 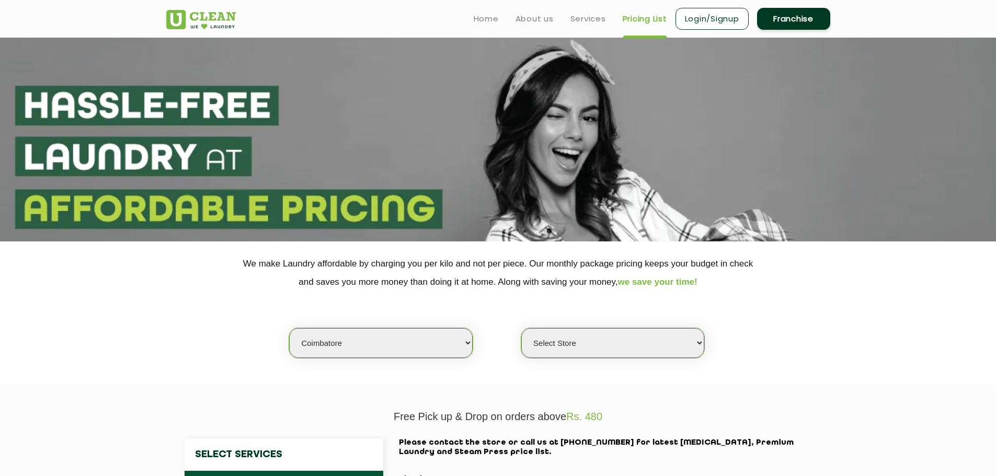 I want to click on a: Services, so click(x=588, y=19).